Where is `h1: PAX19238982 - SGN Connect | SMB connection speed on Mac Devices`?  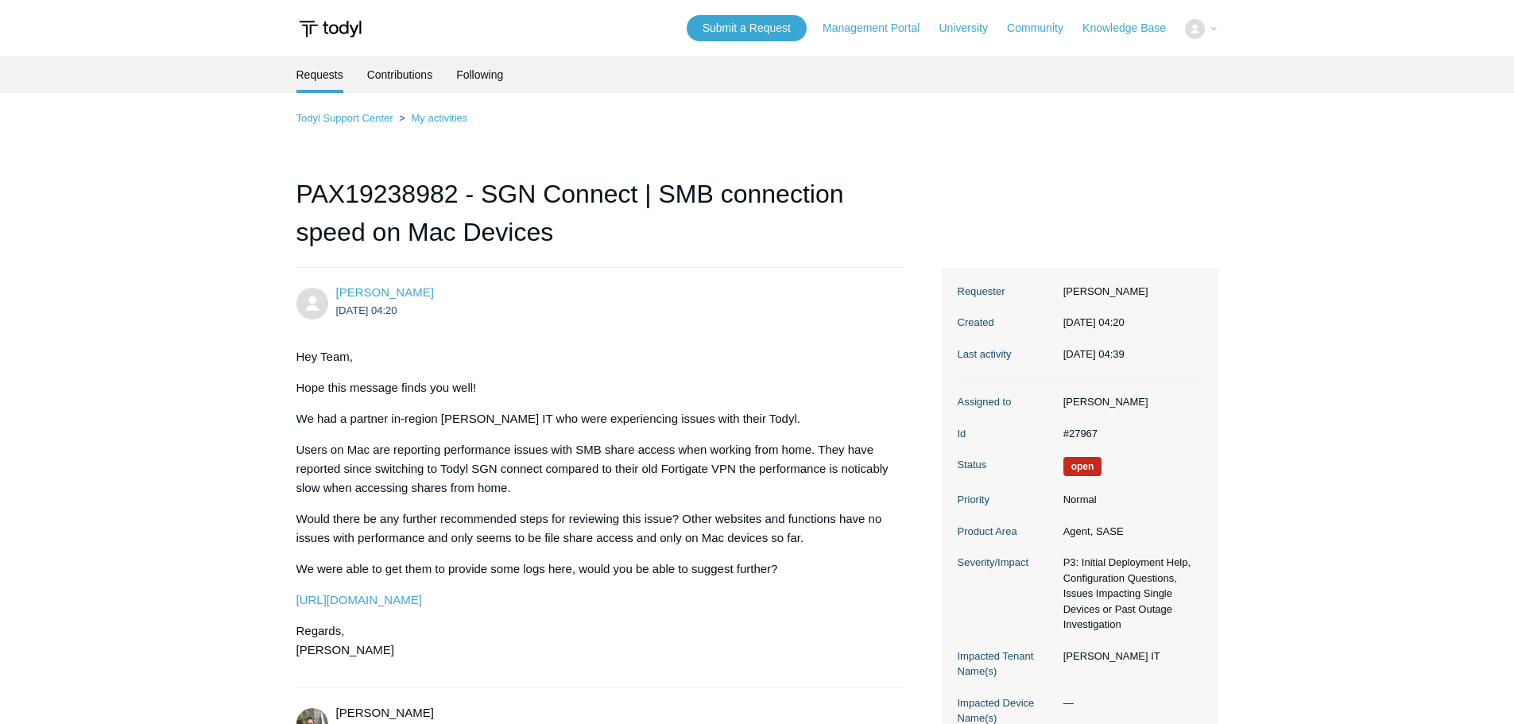
h1: PAX19238982 - SGN Connect | SMB connection speed on Mac Devices is located at coordinates (601, 221).